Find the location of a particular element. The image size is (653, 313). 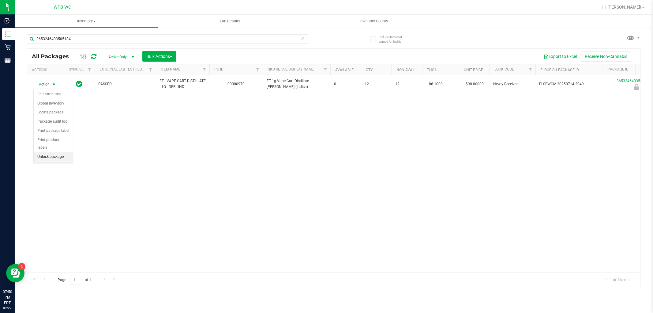

a: External Lab Test Result is located at coordinates (123, 69).